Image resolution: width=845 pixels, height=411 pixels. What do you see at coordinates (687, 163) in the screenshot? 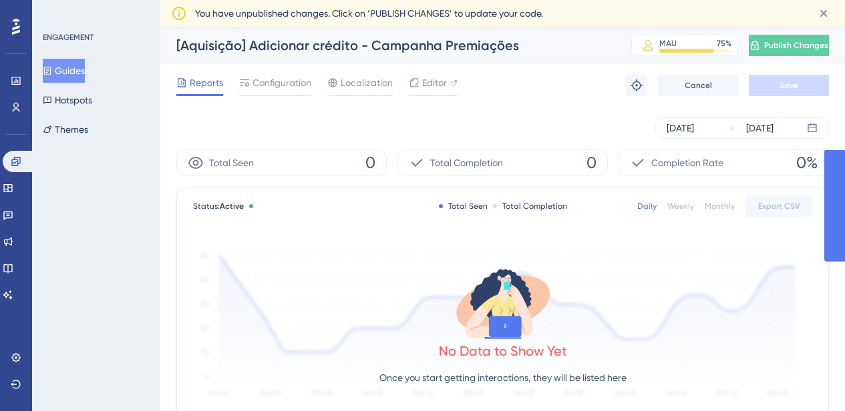
I see `span: Completion Rate` at bounding box center [687, 163].